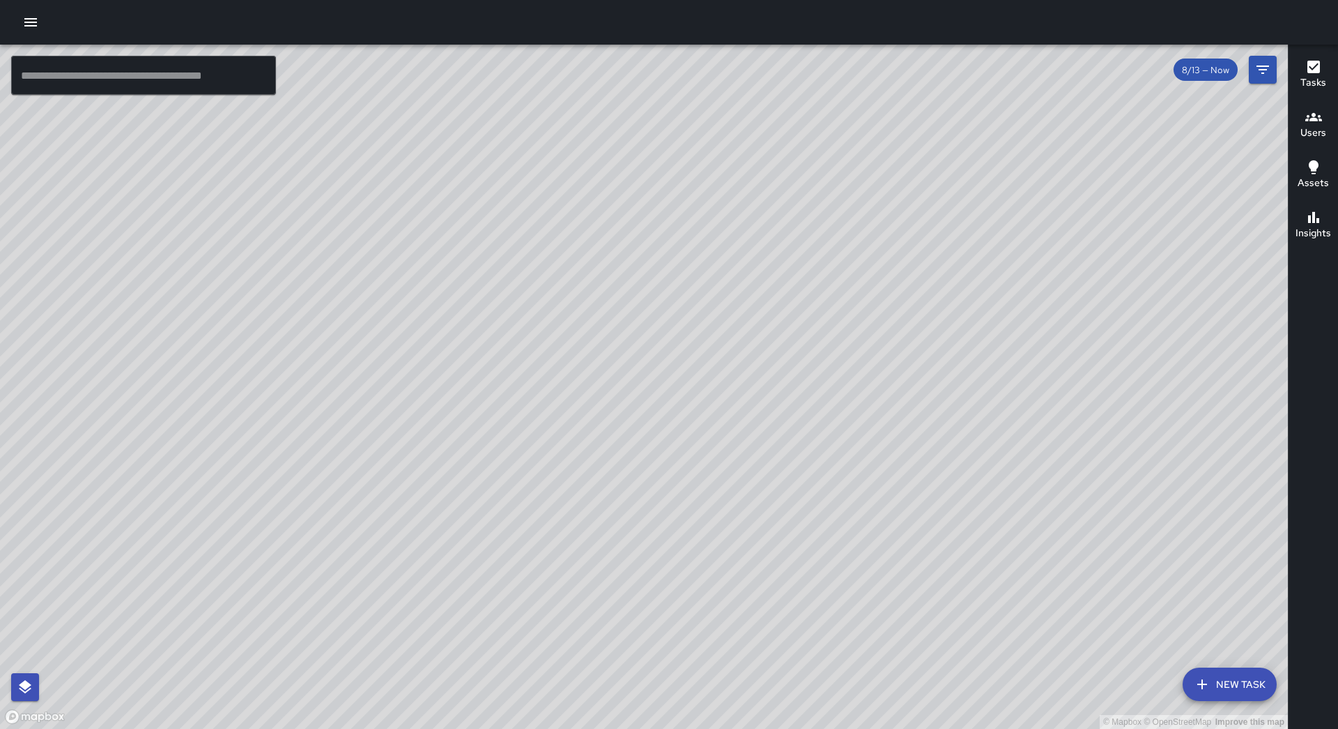 This screenshot has height=729, width=1338. What do you see at coordinates (1263, 70) in the screenshot?
I see `button: Filters` at bounding box center [1263, 70].